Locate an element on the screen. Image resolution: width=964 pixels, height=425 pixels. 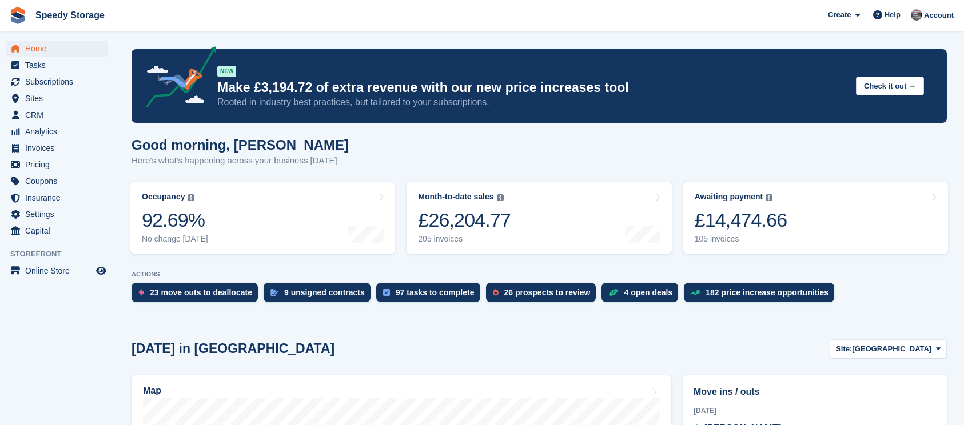
a: 9 unsigned contracts is located at coordinates (320, 296).